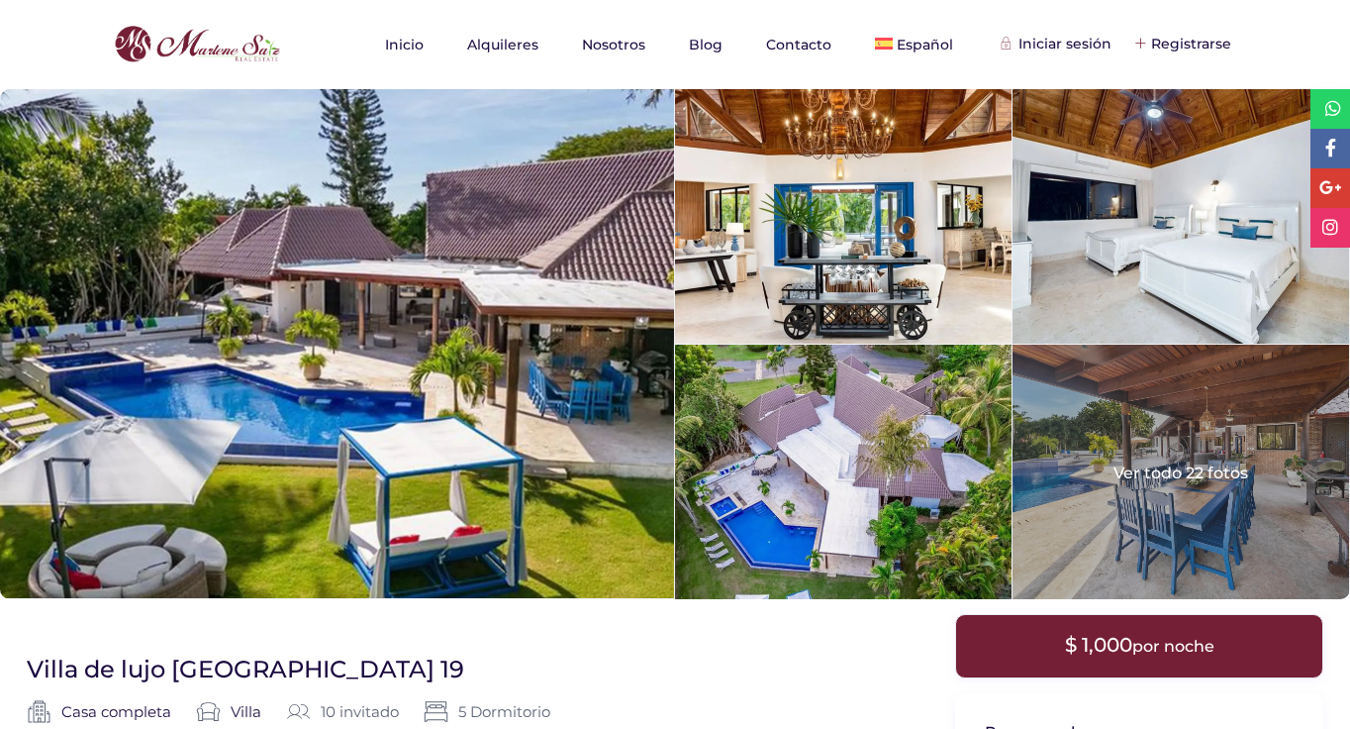  What do you see at coordinates (116, 712) in the screenshot?
I see `a: Casa completa` at bounding box center [116, 712].